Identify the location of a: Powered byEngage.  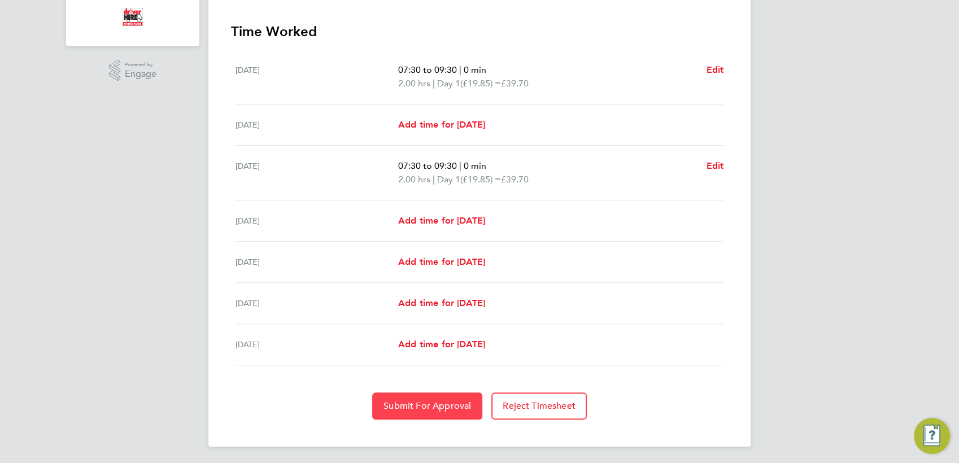
(133, 71).